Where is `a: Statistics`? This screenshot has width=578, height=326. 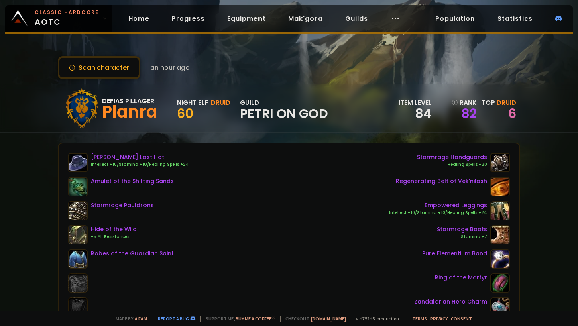
a: Statistics is located at coordinates (515, 18).